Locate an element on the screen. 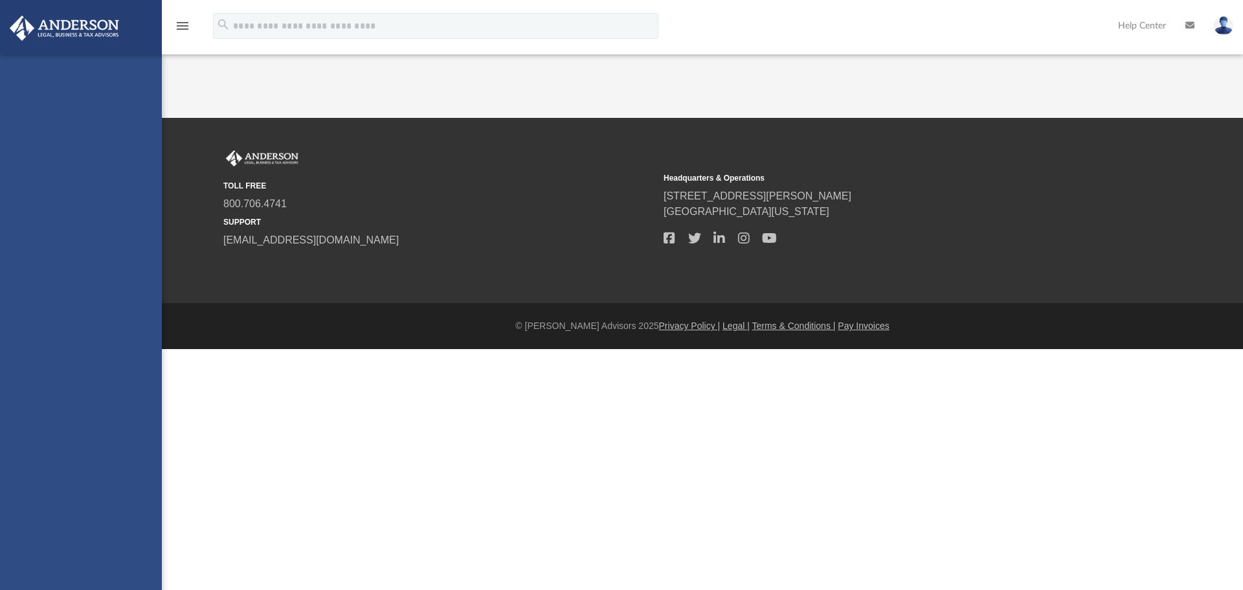 The height and width of the screenshot is (590, 1243). i: search is located at coordinates (223, 25).